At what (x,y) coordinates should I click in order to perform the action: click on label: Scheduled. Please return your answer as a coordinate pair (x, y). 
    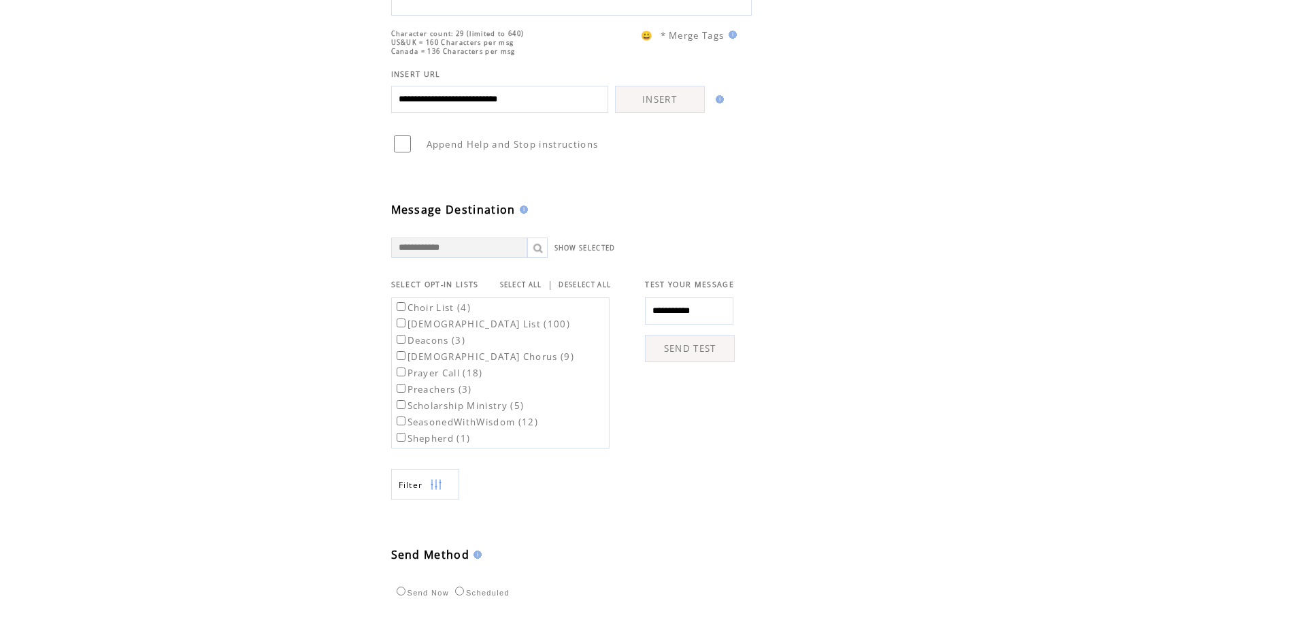
    Looking at the image, I should click on (480, 593).